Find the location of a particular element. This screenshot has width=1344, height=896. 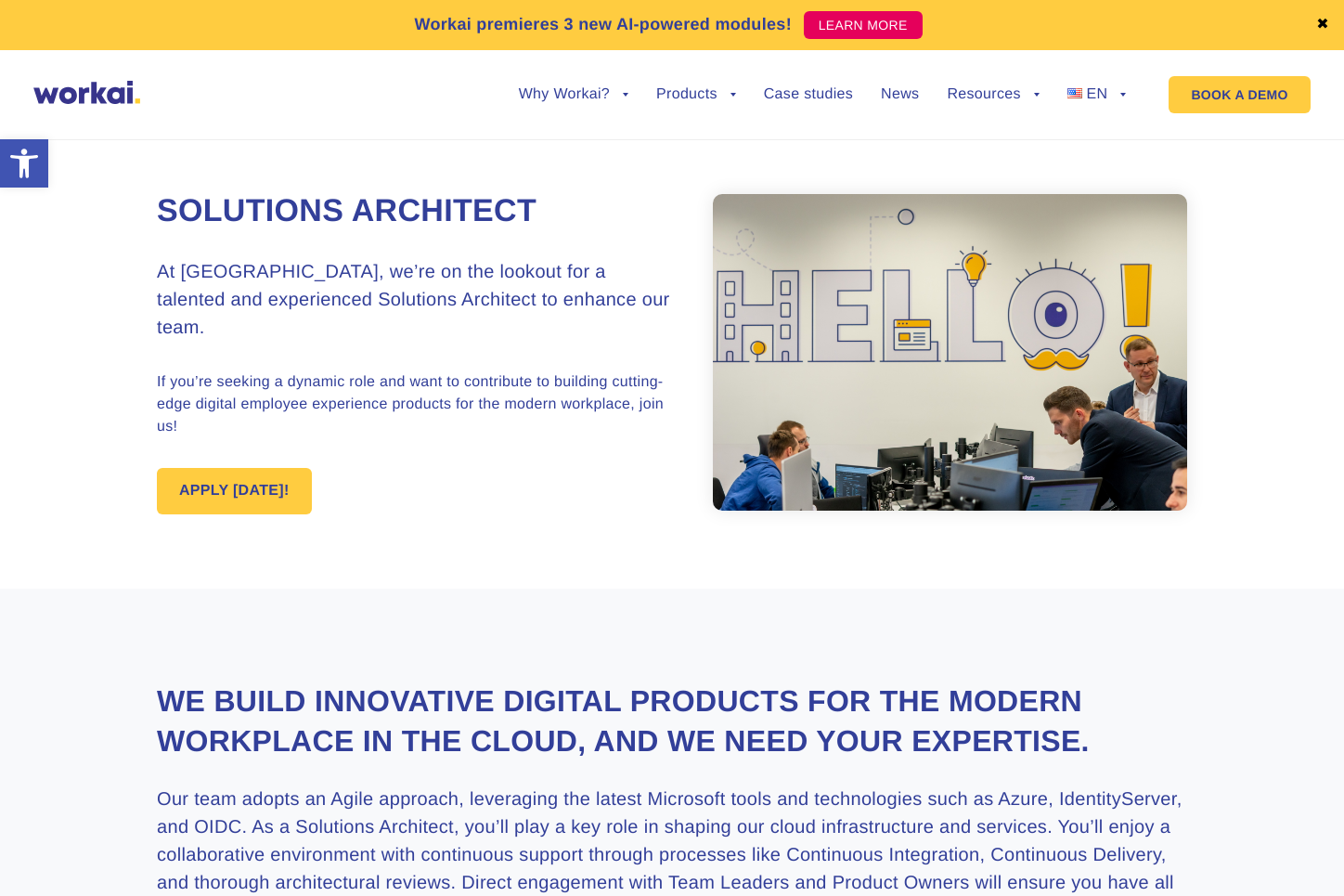

a: Products is located at coordinates (697, 95).